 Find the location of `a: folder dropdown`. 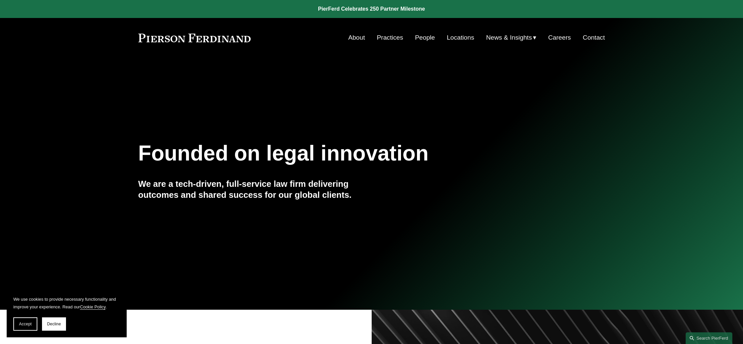

a: folder dropdown is located at coordinates (511, 38).